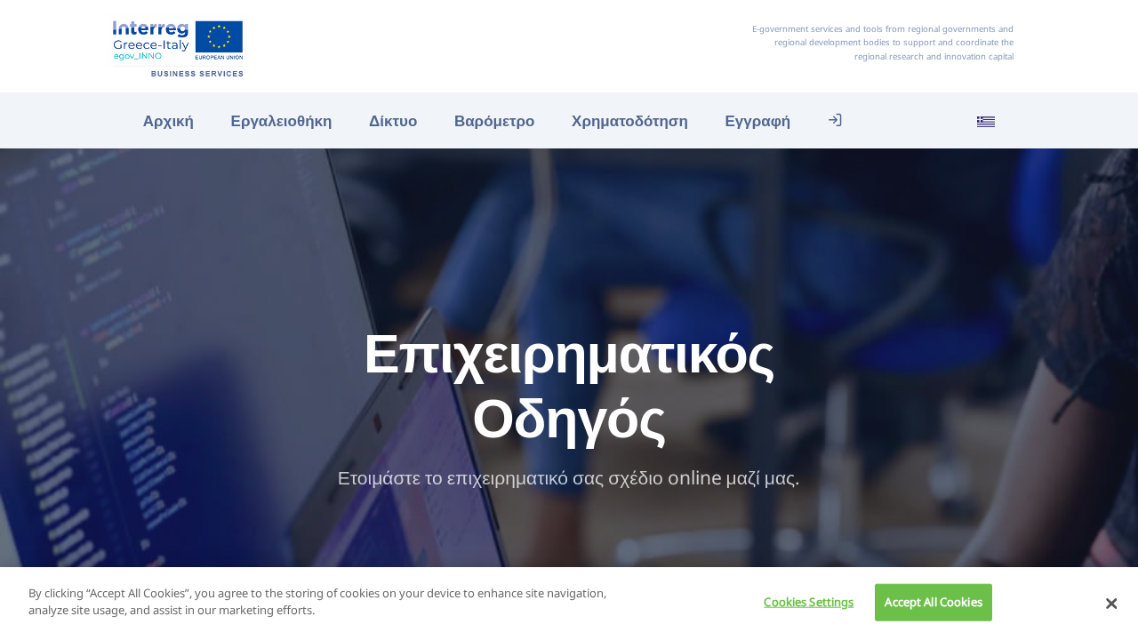  Describe the element at coordinates (758, 120) in the screenshot. I see `a: Εγγραφή` at that location.